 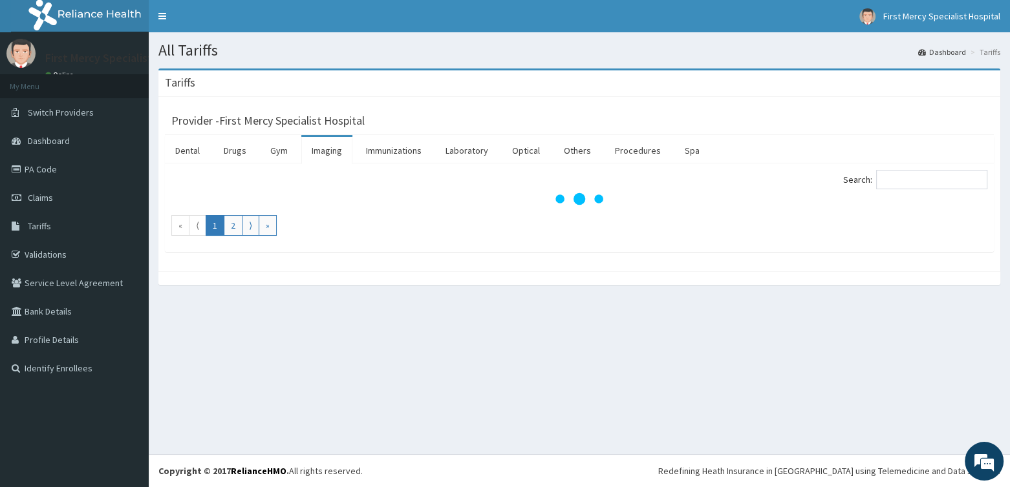 I want to click on p: First Mercy Specialist Hospital, so click(x=122, y=58).